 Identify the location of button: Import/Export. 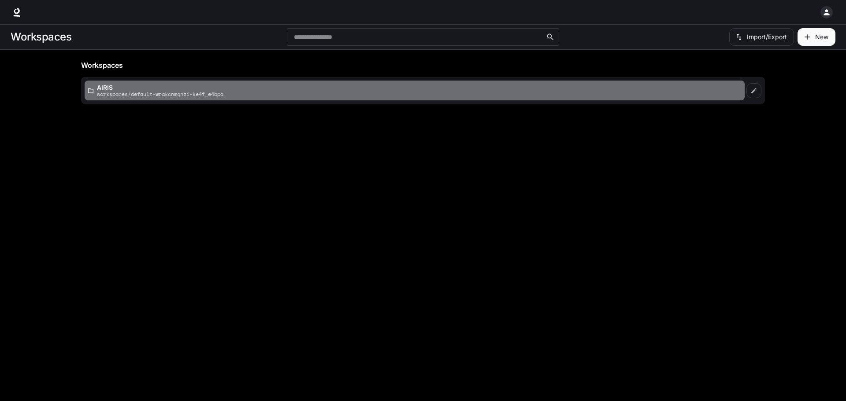
(761, 37).